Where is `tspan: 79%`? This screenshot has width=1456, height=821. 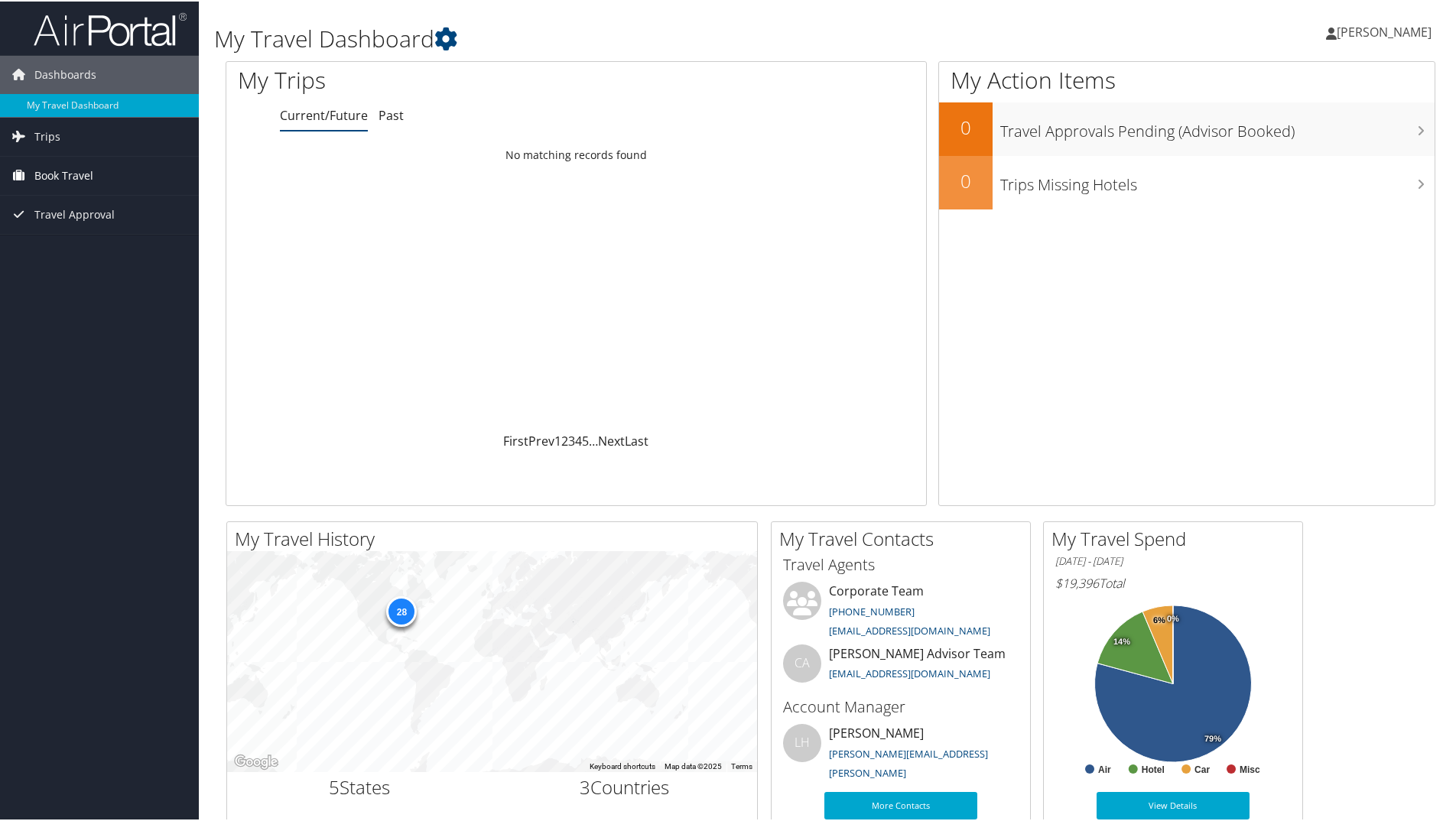
tspan: 79% is located at coordinates (1213, 737).